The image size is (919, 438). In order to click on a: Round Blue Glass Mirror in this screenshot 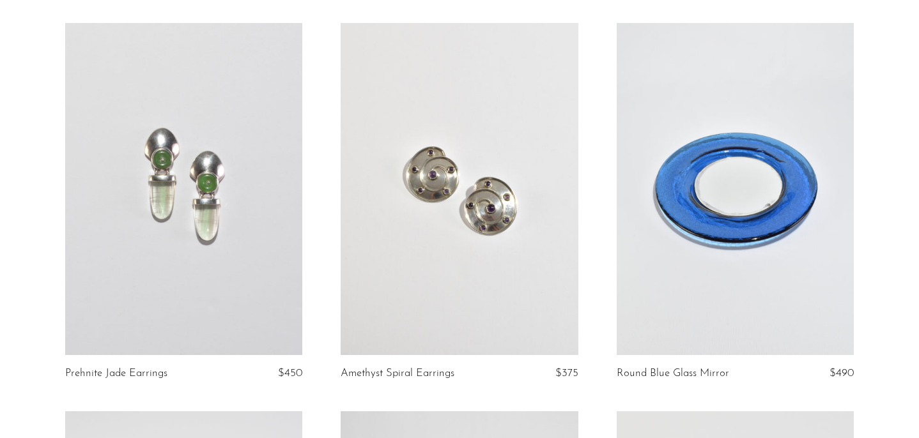, I will do `click(673, 374)`.